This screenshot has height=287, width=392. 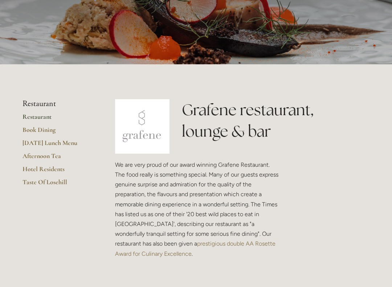 What do you see at coordinates (196, 249) in the screenshot?
I see `a: prestigious double AA Rosette Award for Culinary Excellence` at bounding box center [196, 249].